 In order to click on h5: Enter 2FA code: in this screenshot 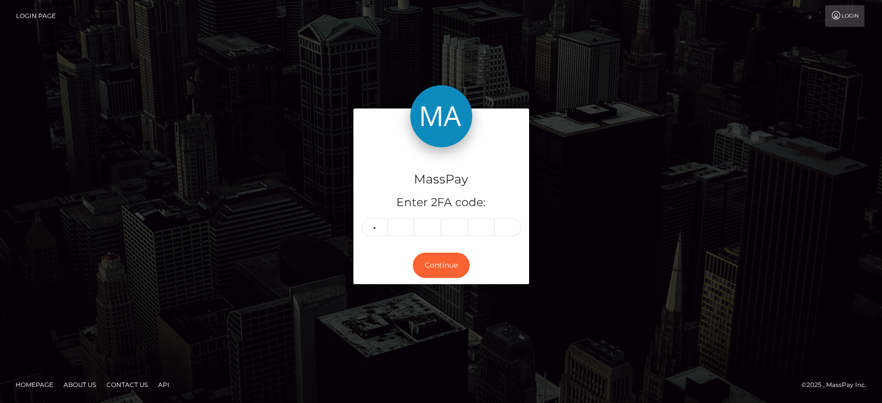, I will do `click(441, 203)`.